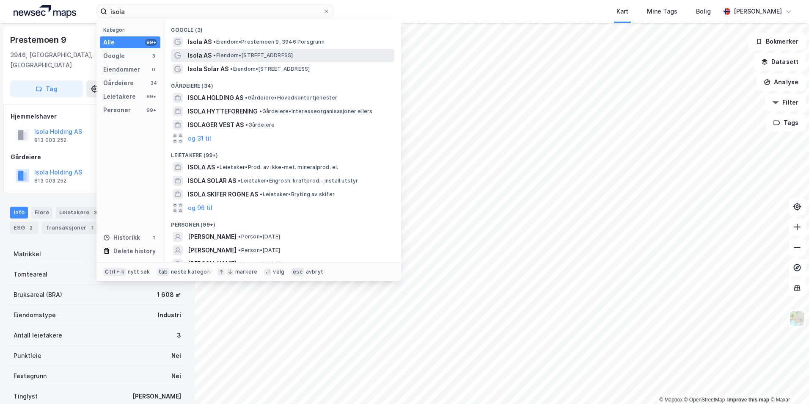 The height and width of the screenshot is (404, 809). I want to click on span: ISOLA HYTTEFORENING, so click(223, 111).